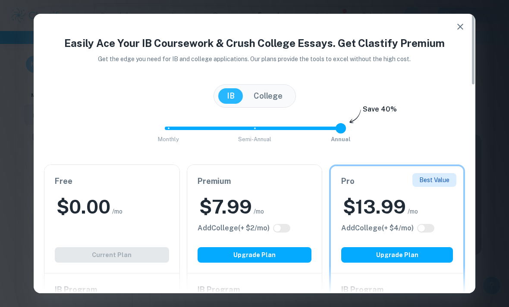 The width and height of the screenshot is (509, 307). I want to click on h6: Pro, so click(397, 182).